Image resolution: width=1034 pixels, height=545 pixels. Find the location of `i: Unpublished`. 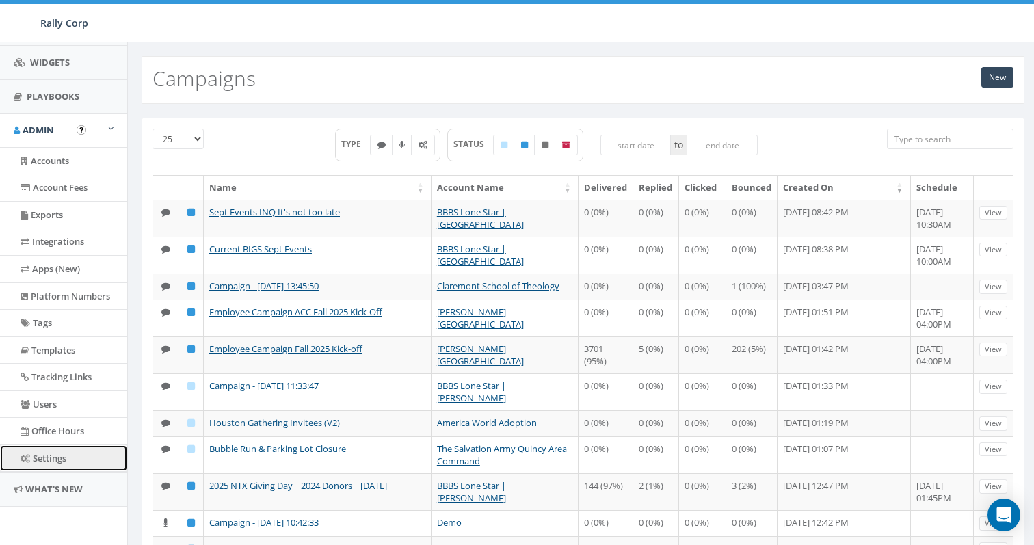

i: Unpublished is located at coordinates (545, 145).